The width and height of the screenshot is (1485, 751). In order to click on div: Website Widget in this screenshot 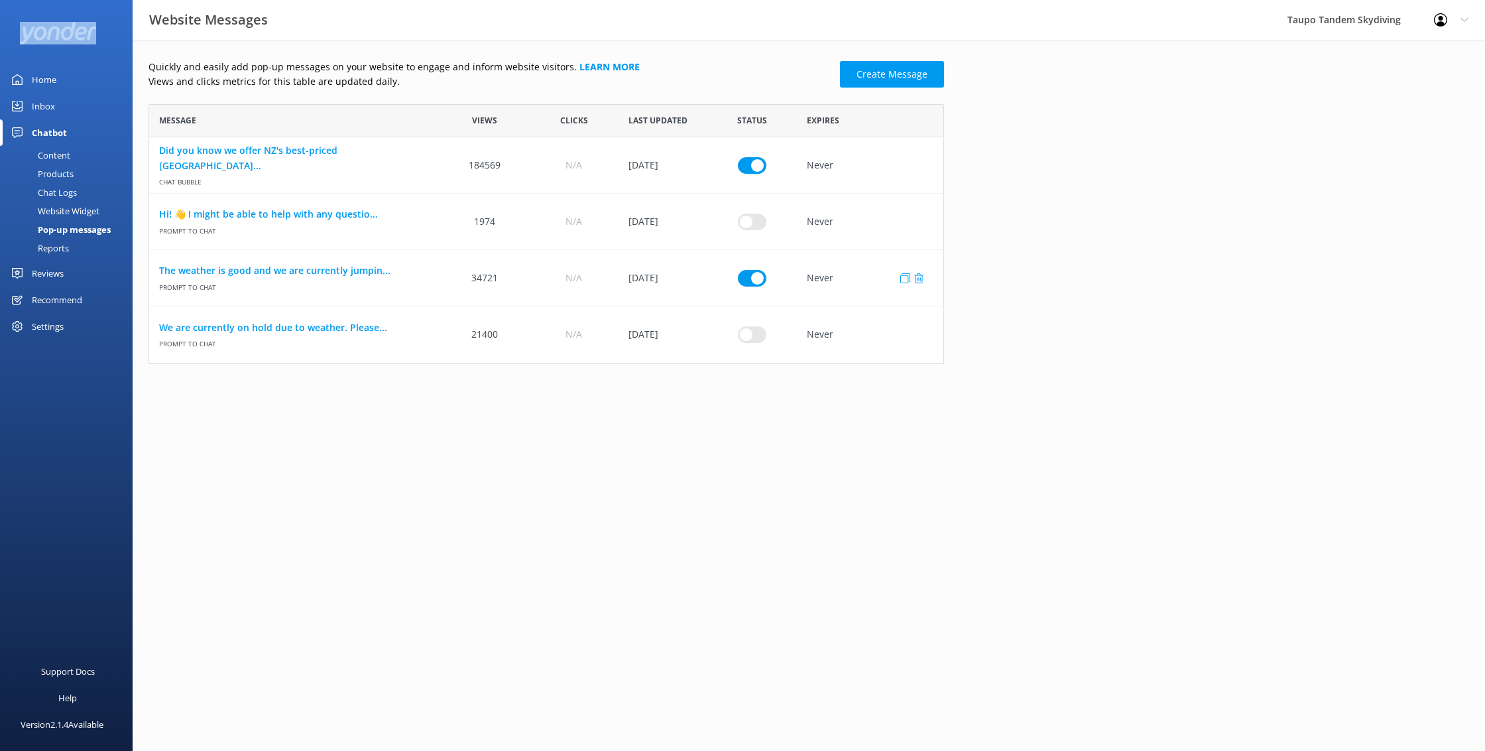, I will do `click(54, 211)`.